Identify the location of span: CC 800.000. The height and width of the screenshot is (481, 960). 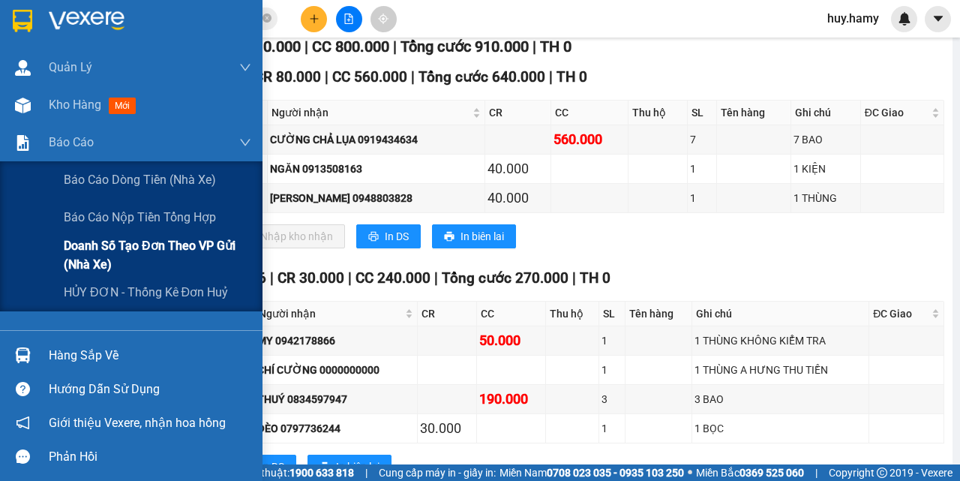
(350, 46).